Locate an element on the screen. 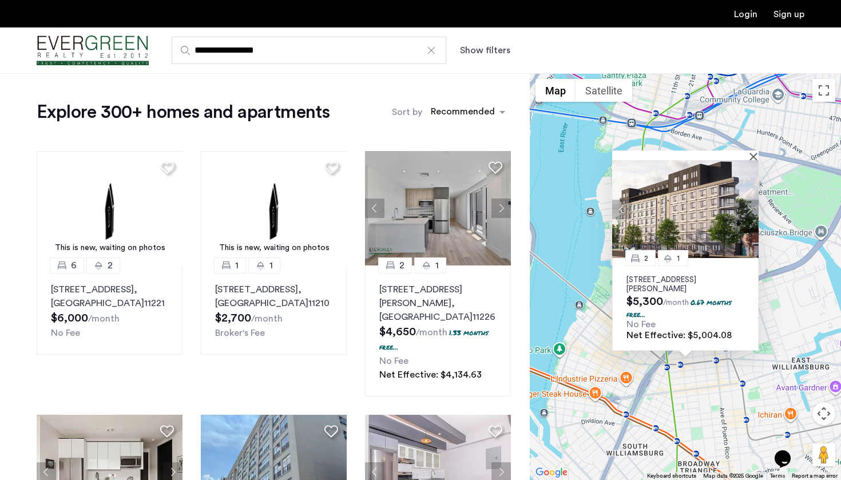  button: Show or hide filters is located at coordinates (485, 50).